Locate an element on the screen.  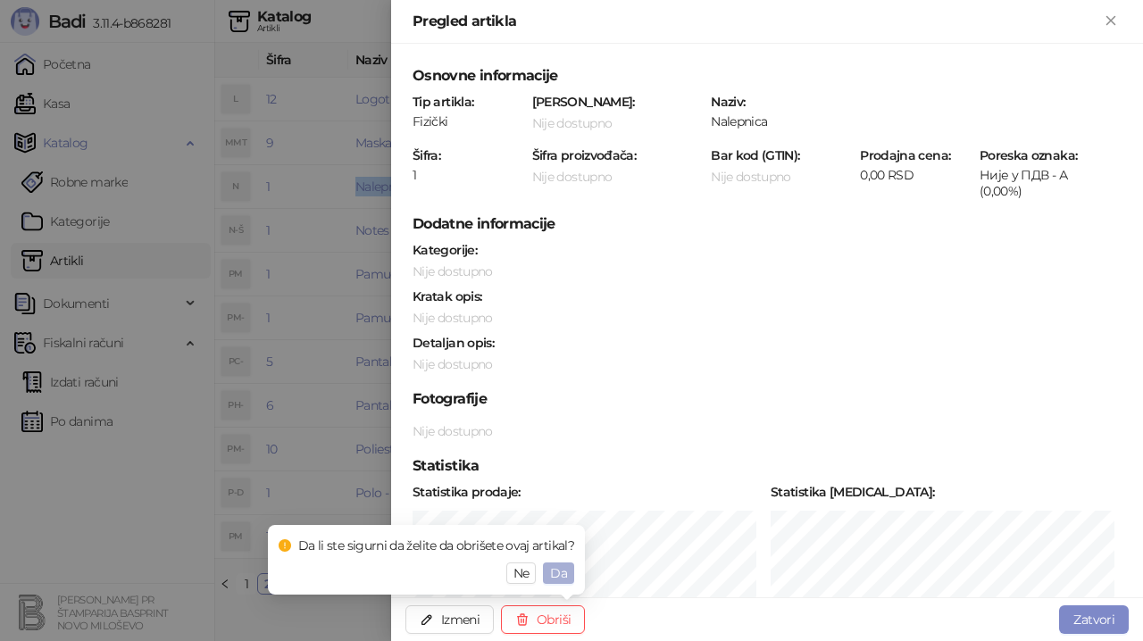
div: Fizički is located at coordinates (469, 121).